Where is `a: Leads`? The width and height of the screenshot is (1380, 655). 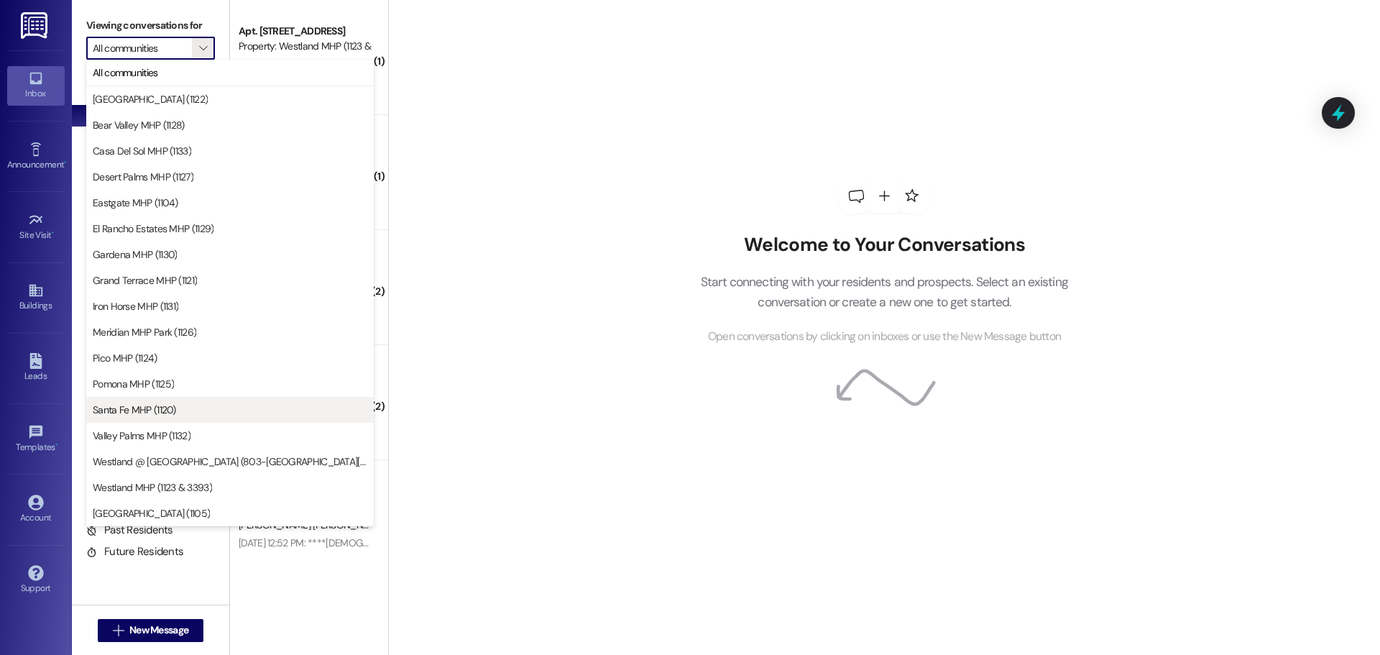
a: Leads is located at coordinates (36, 368).